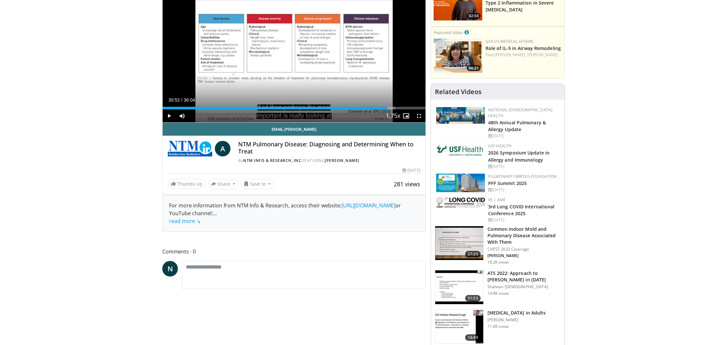 This screenshot has height=345, width=727. What do you see at coordinates (461, 115) in the screenshot?
I see `img: b90f5d12-84c1-472e-b843-5cad6c7ef911.jpg.150x105_q85_autocrop_double_scale_upscale_version-0.2.jpg` at bounding box center [461, 115].